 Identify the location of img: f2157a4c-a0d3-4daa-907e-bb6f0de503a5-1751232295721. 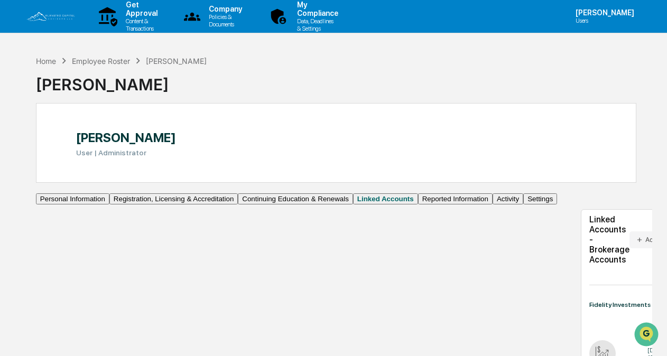
(13, 13).